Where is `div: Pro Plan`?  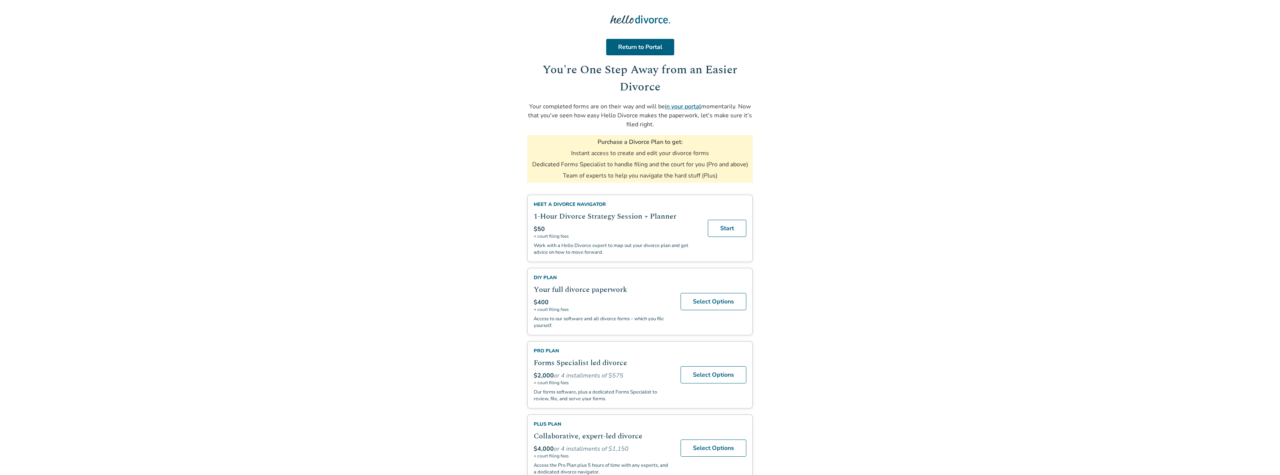
div: Pro Plan is located at coordinates (602, 351).